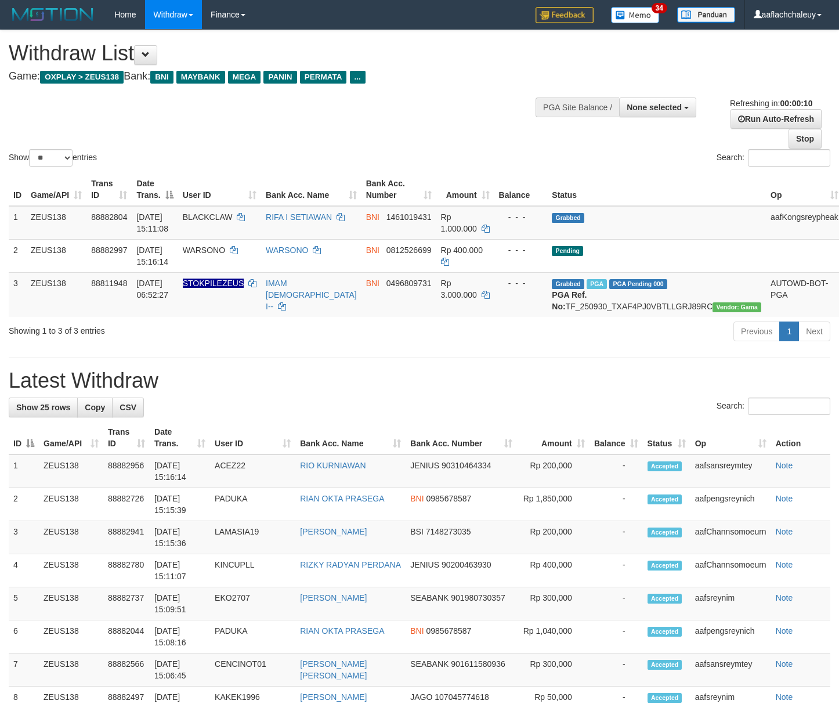 This screenshot has height=704, width=839. Describe the element at coordinates (43, 407) in the screenshot. I see `span: Show 25 rows` at that location.